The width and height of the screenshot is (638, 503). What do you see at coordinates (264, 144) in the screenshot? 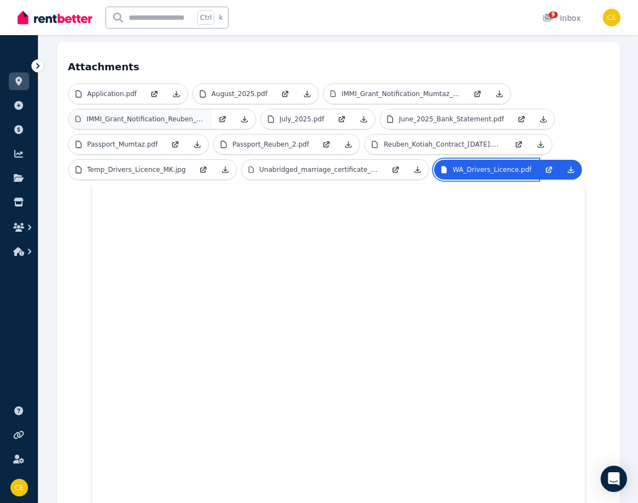
I see `a: Passport_Reuben_2.pdf` at bounding box center [264, 144].